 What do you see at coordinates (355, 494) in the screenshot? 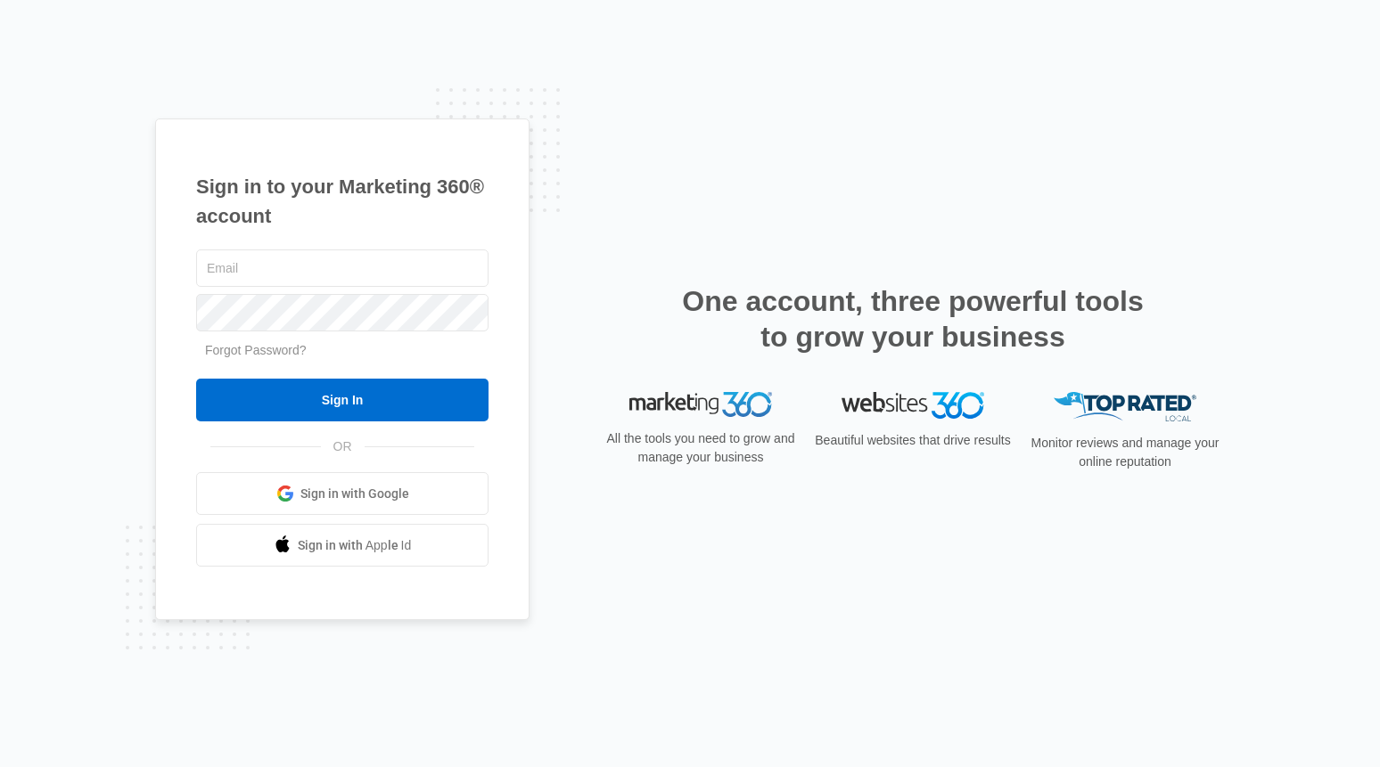
I see `span: Sign in with Google` at bounding box center [355, 494].